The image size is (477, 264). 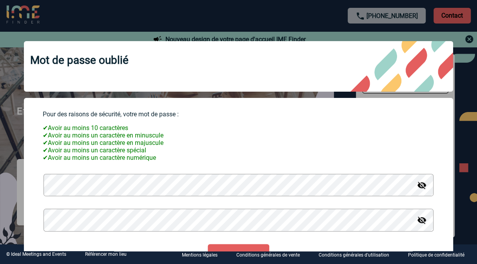 I want to click on p: Conditions générales d'utilisation, so click(x=354, y=255).